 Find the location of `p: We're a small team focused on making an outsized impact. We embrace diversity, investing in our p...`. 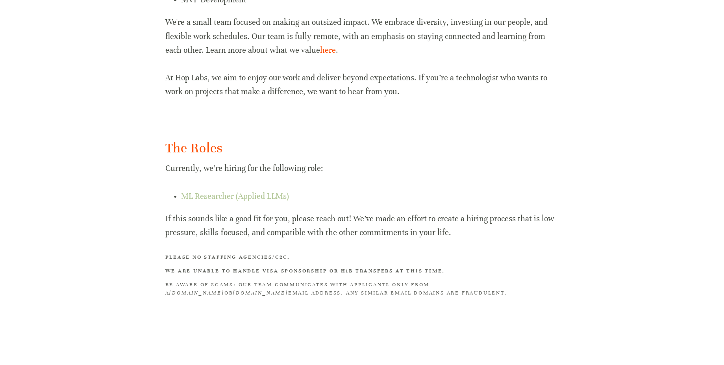

p: We're a small team focused on making an outsized impact. We embrace diversity, investing in our p... is located at coordinates (362, 36).